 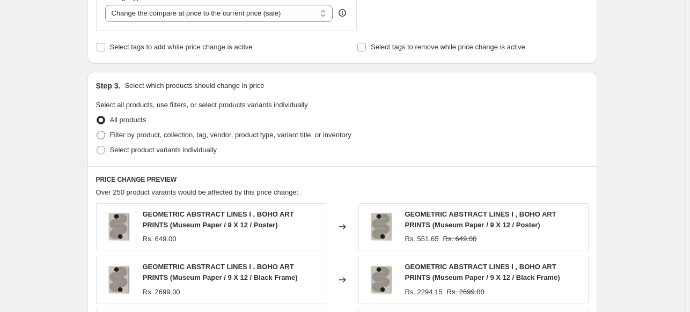 I want to click on span: Select product variants individually, so click(x=163, y=150).